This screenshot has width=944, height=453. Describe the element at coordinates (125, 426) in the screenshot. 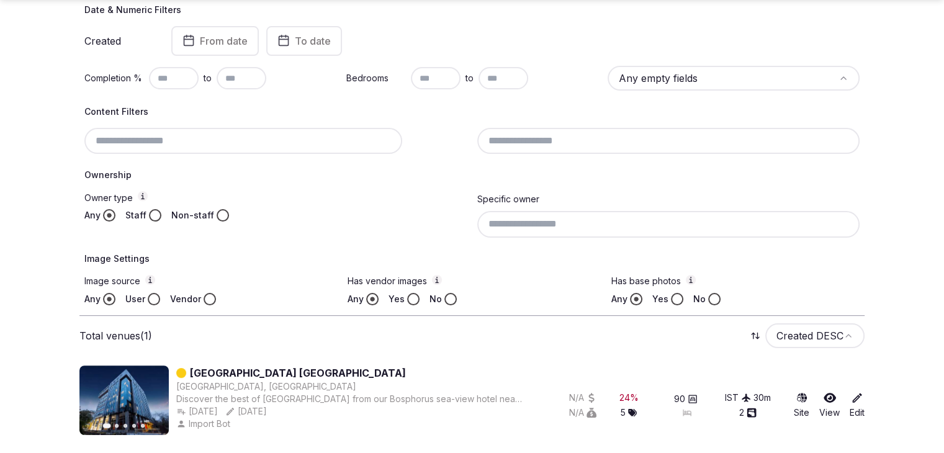

I see `button: Go to slide 3` at that location.